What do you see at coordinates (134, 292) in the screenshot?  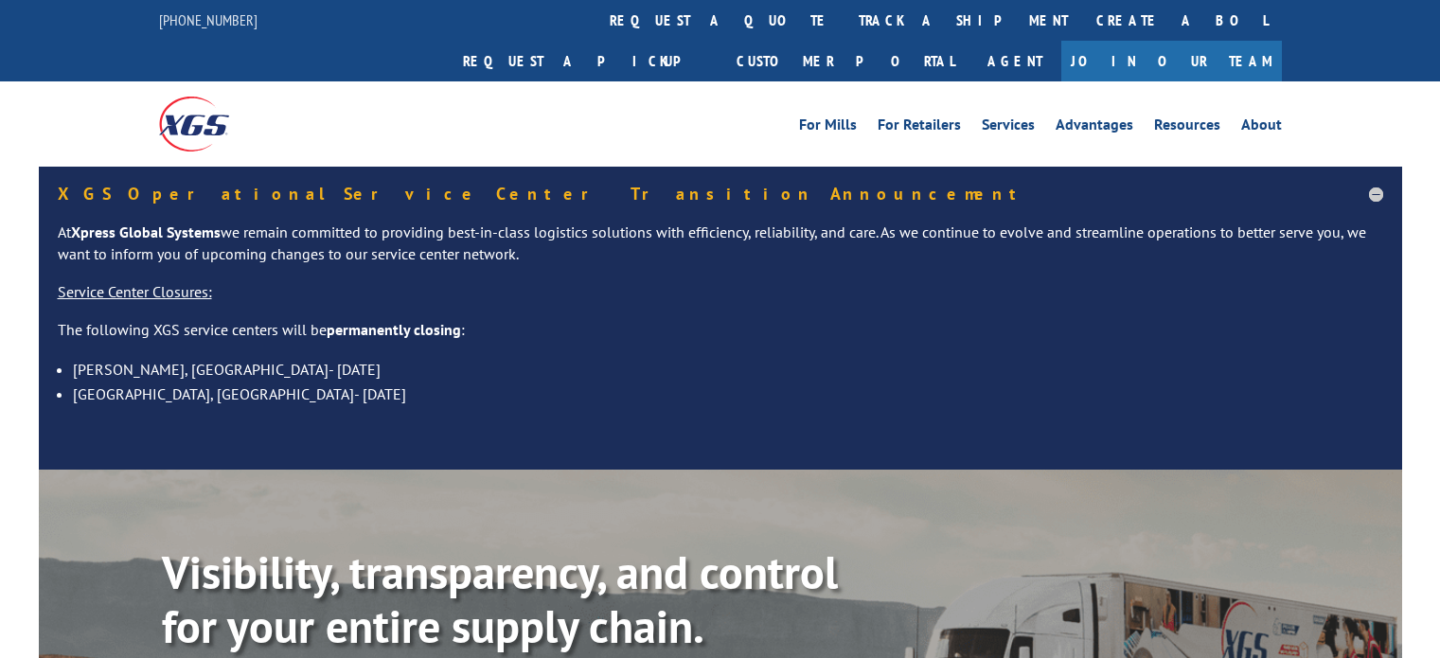 I see `u: Service Center Closures:` at bounding box center [134, 292].